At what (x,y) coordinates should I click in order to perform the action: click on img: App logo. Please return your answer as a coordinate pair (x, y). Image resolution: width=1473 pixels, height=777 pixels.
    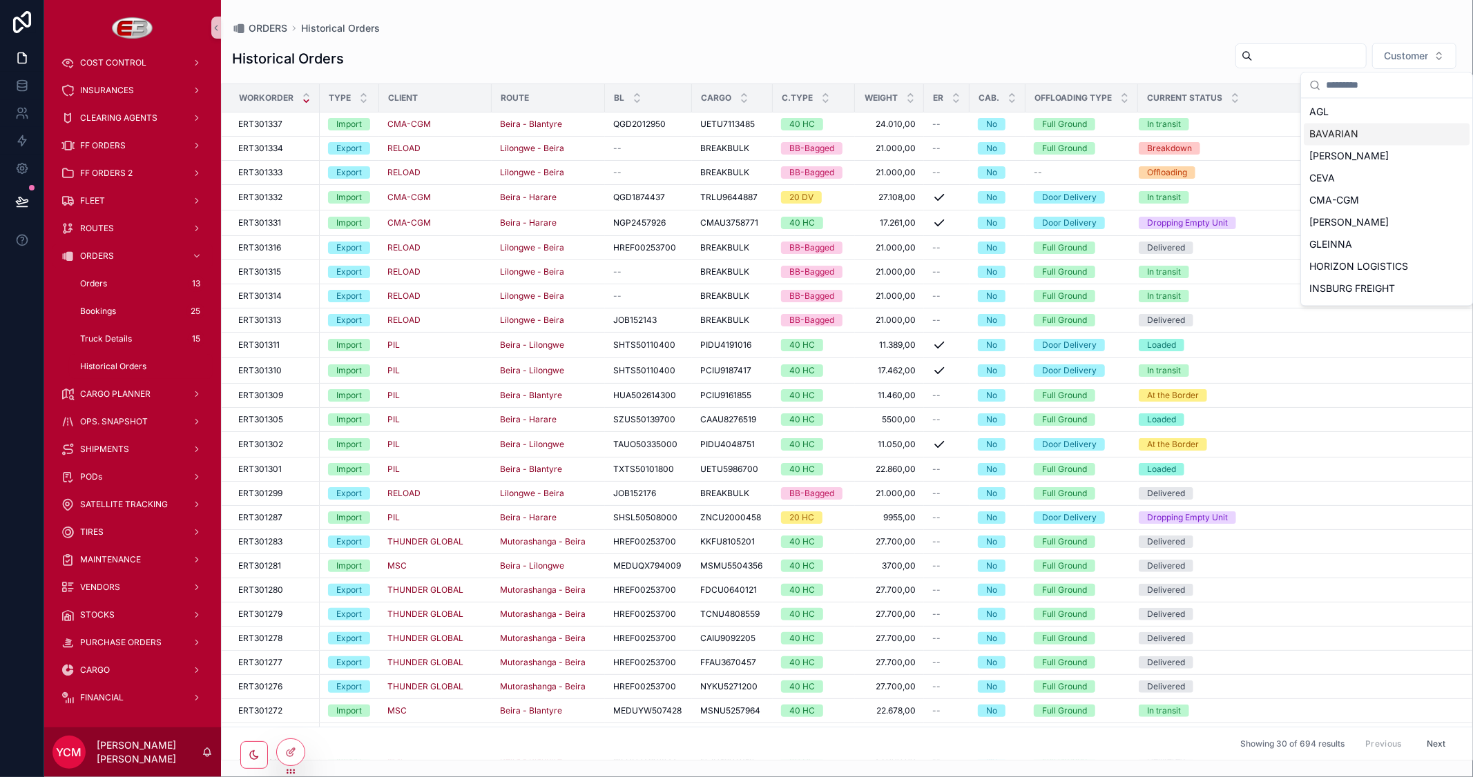
    Looking at the image, I should click on (133, 28).